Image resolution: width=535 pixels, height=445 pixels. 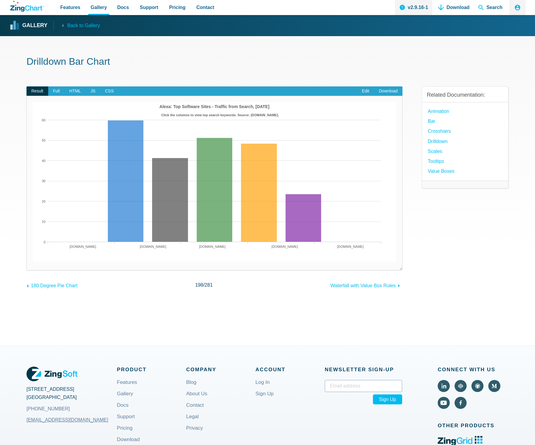 I want to click on span: Account, so click(x=290, y=369).